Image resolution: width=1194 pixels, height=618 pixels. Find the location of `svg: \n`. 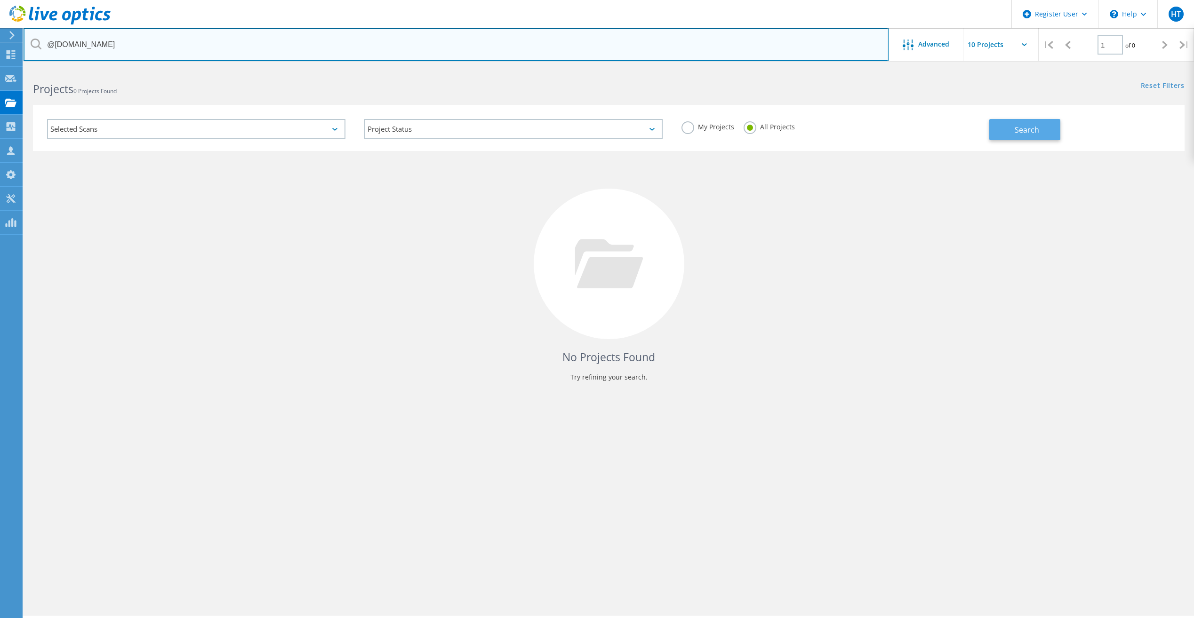

svg: \n is located at coordinates (1114, 14).